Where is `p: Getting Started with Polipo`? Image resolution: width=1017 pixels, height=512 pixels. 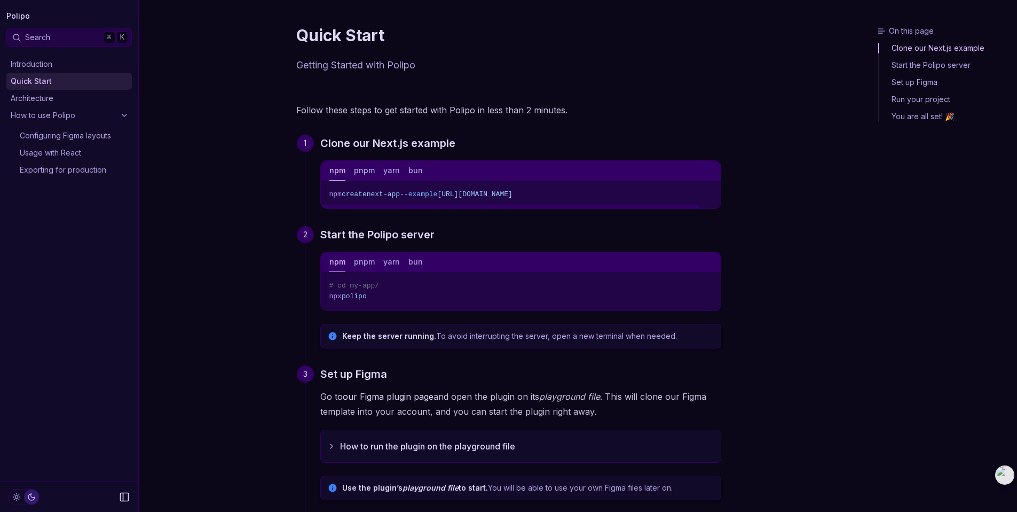
p: Getting Started with Polipo is located at coordinates (509, 65).